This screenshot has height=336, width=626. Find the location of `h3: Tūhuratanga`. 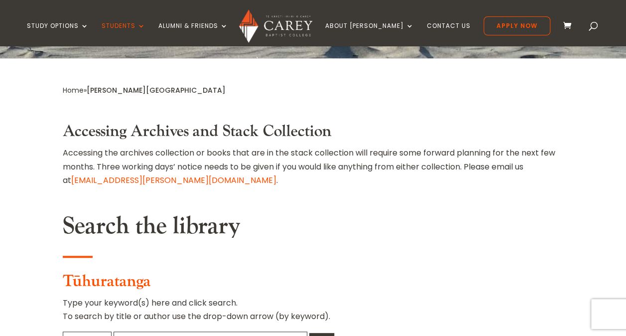

h3: Tūhuratanga is located at coordinates (313, 284).